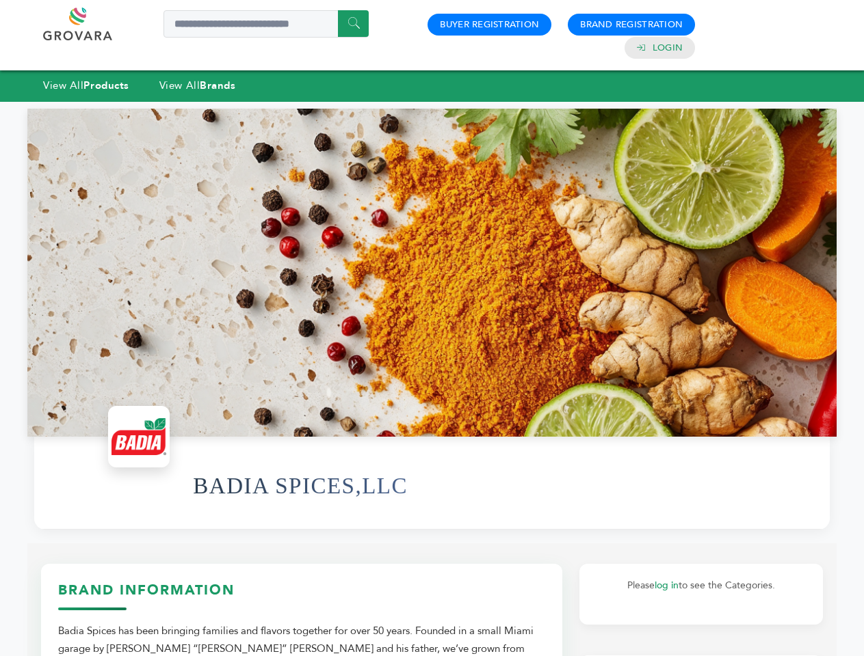  I want to click on strong: Brands, so click(217, 85).